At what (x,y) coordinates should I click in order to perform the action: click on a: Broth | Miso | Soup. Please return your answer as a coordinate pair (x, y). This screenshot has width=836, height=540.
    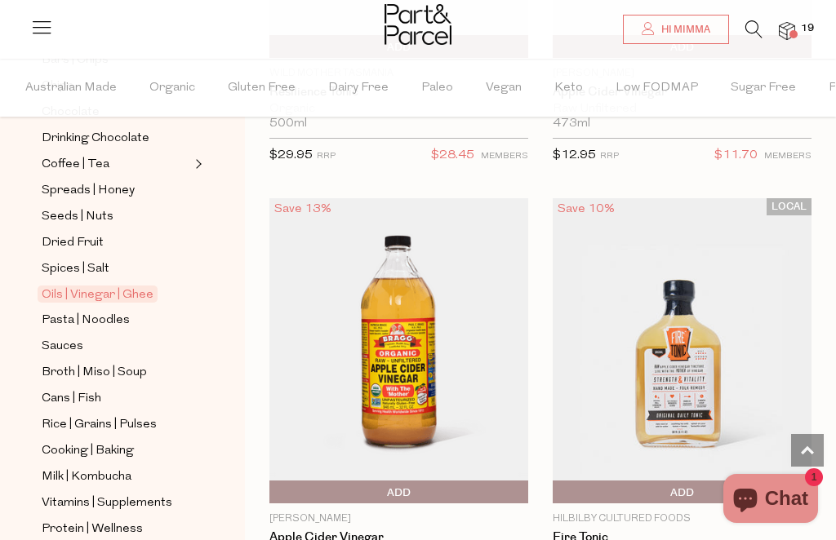
    Looking at the image, I should click on (116, 372).